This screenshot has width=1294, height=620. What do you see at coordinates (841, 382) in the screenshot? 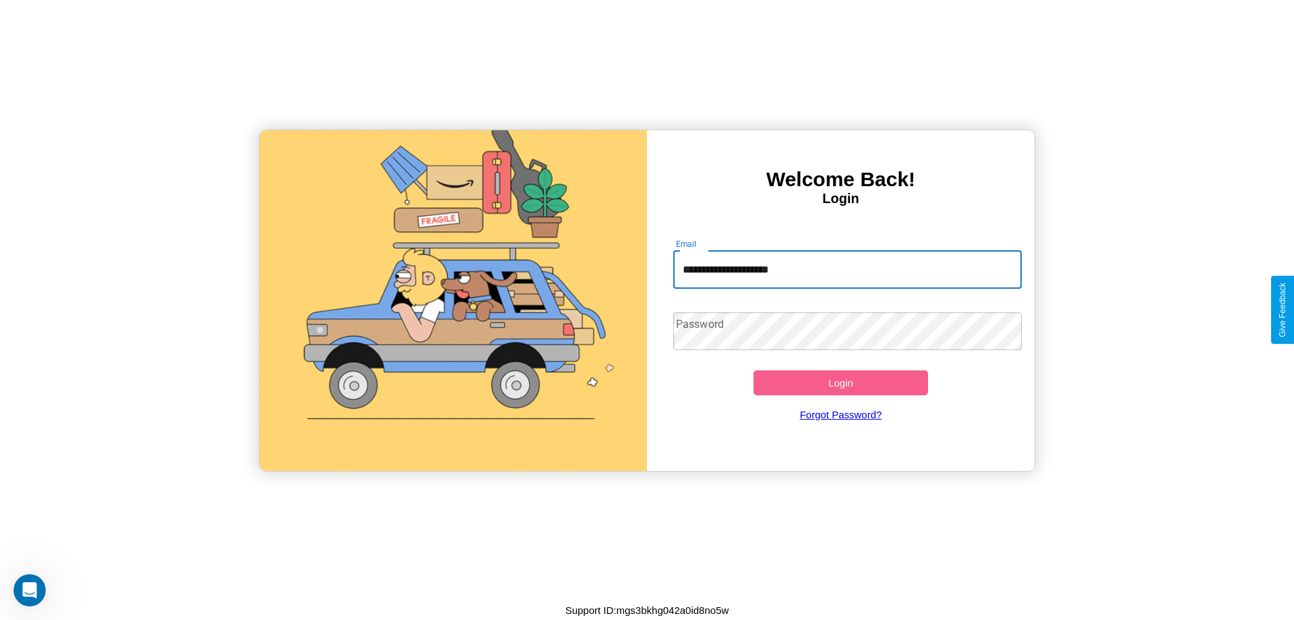
I see `button: Login` at bounding box center [841, 382].